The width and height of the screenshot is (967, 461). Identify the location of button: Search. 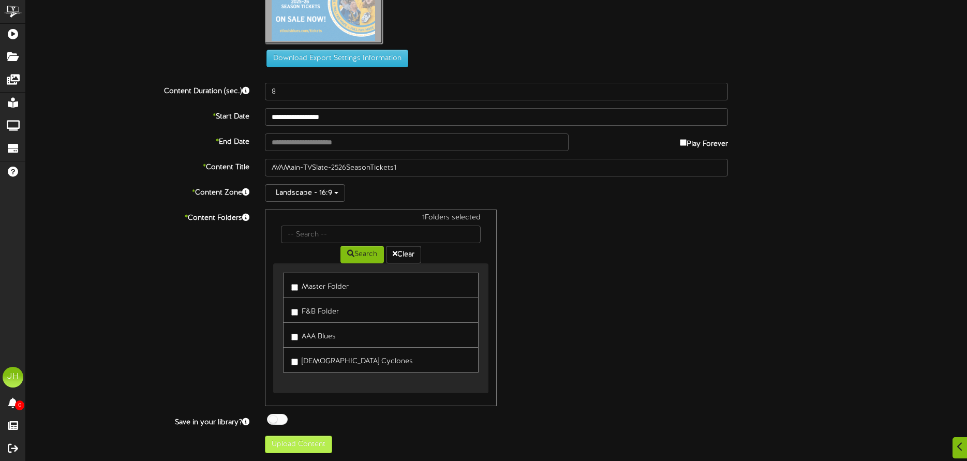
(362, 255).